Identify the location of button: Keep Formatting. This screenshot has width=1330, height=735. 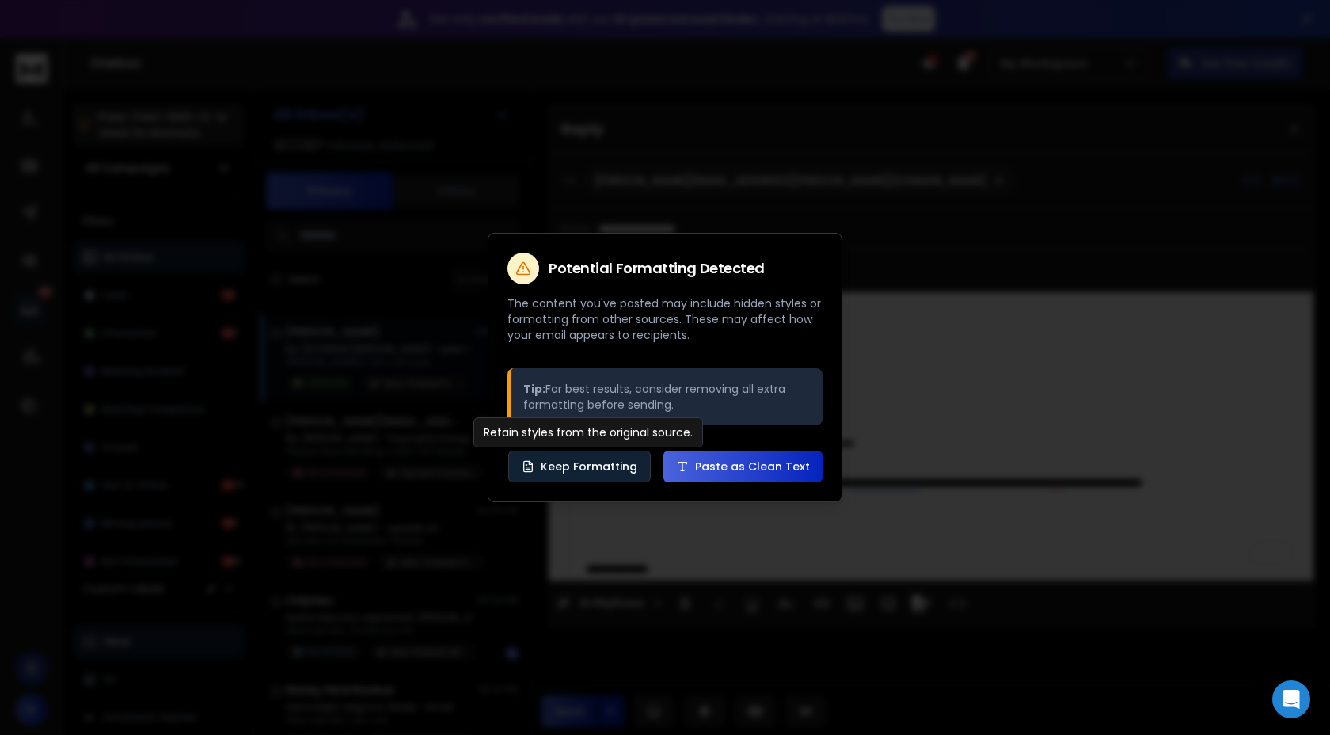
(580, 466).